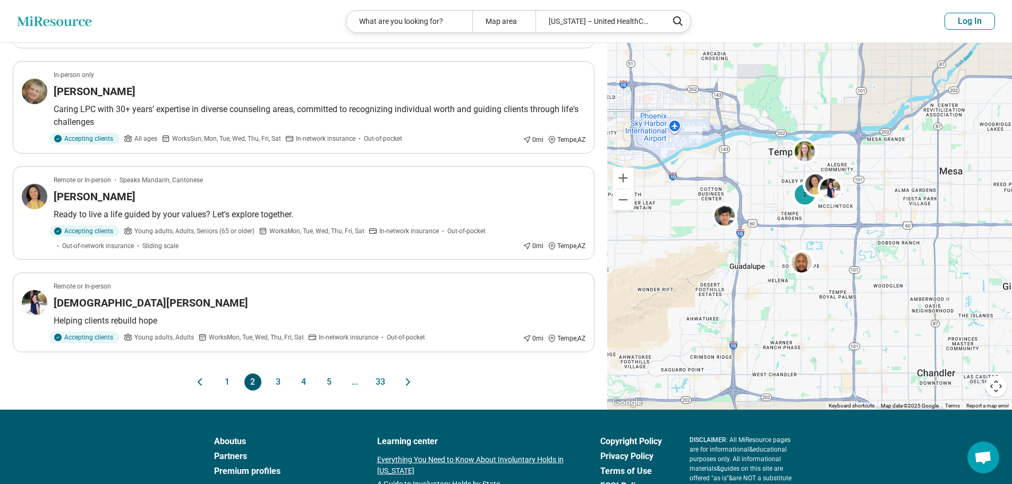 The height and width of the screenshot is (484, 1012). I want to click on a: Privacy Policy, so click(631, 456).